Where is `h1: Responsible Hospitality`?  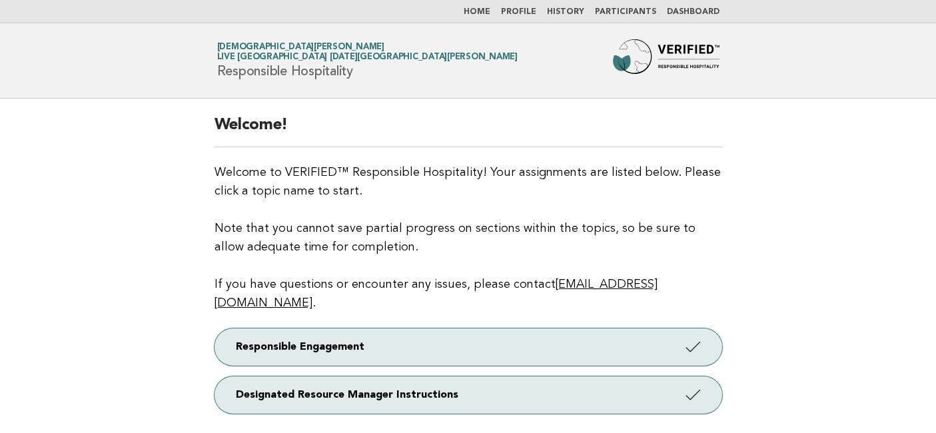 h1: Responsible Hospitality is located at coordinates (367, 61).